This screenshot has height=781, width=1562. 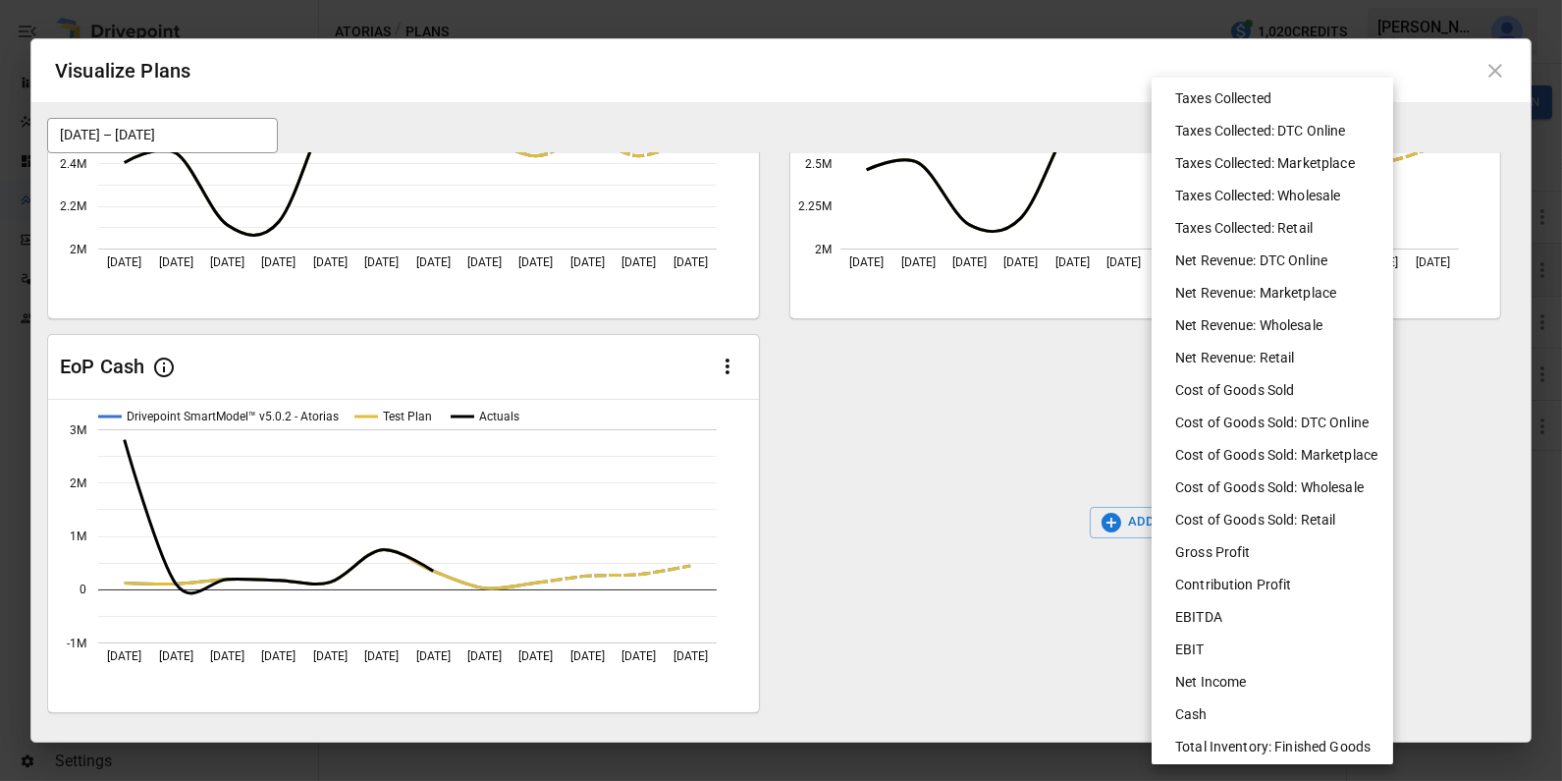 What do you see at coordinates (1280, 617) in the screenshot?
I see `li: EBITDA` at bounding box center [1280, 617].